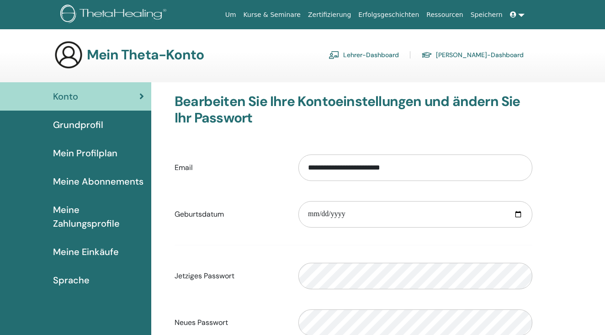  I want to click on label: Jetziges Passwort, so click(229, 276).